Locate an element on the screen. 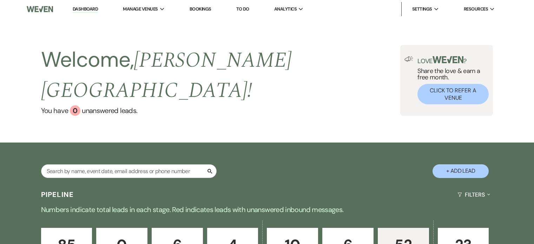  a: You have 0 unanswered leads. is located at coordinates (221, 111).